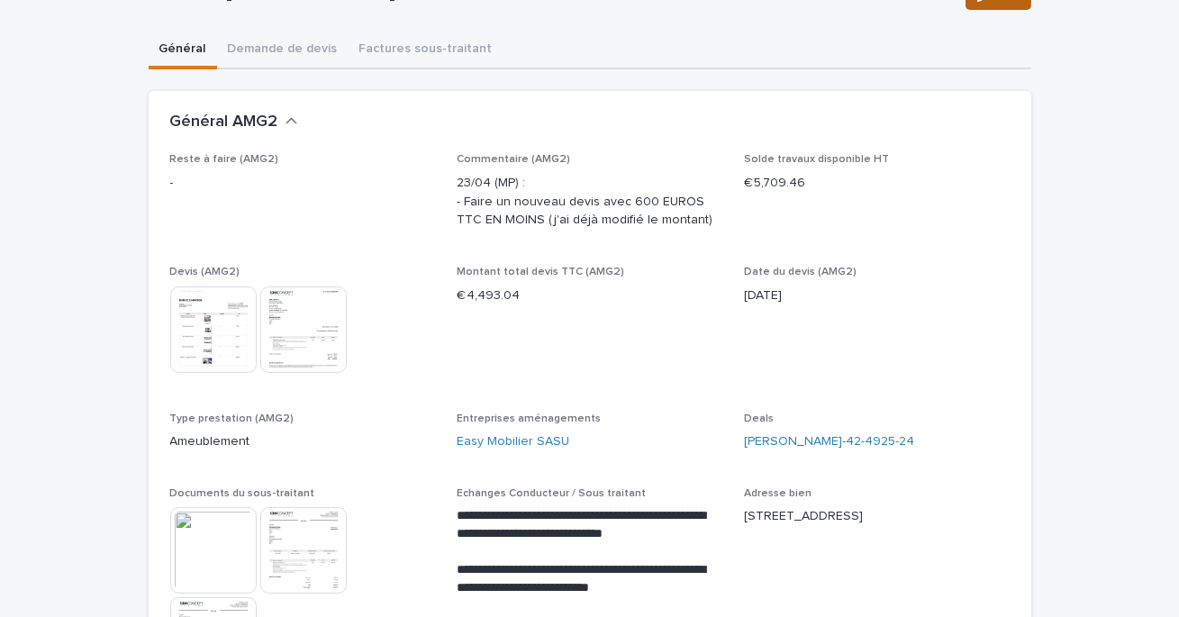 Image resolution: width=1179 pixels, height=617 pixels. I want to click on span: Entreprises aménagements, so click(529, 419).